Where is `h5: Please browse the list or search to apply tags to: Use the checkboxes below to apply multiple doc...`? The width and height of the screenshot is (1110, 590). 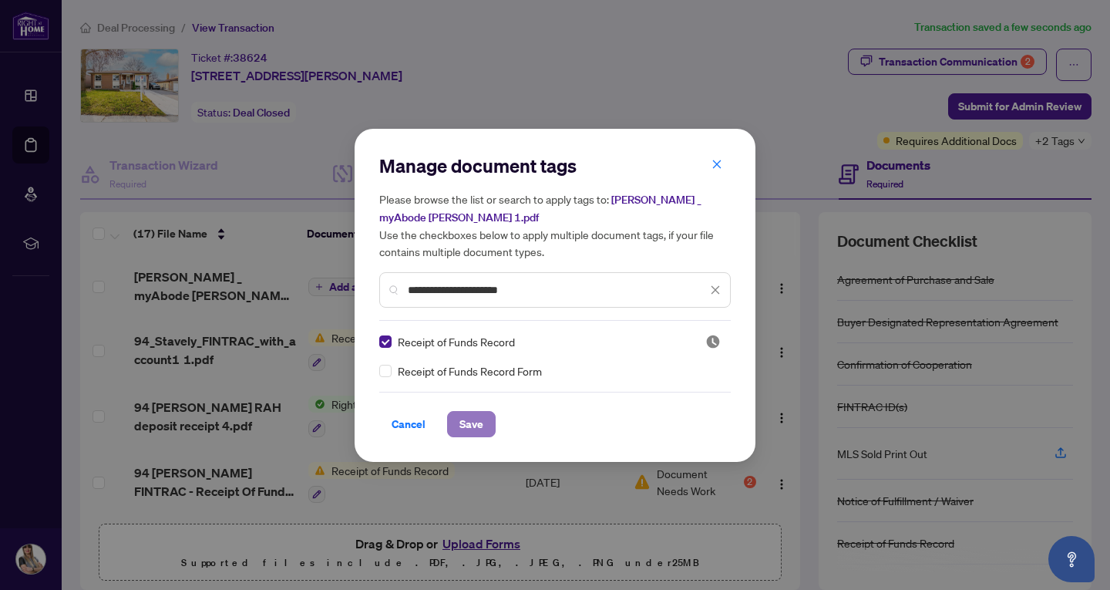
h5: Please browse the list or search to apply tags to: Use the checkboxes below to apply multiple doc... is located at coordinates (555, 225).